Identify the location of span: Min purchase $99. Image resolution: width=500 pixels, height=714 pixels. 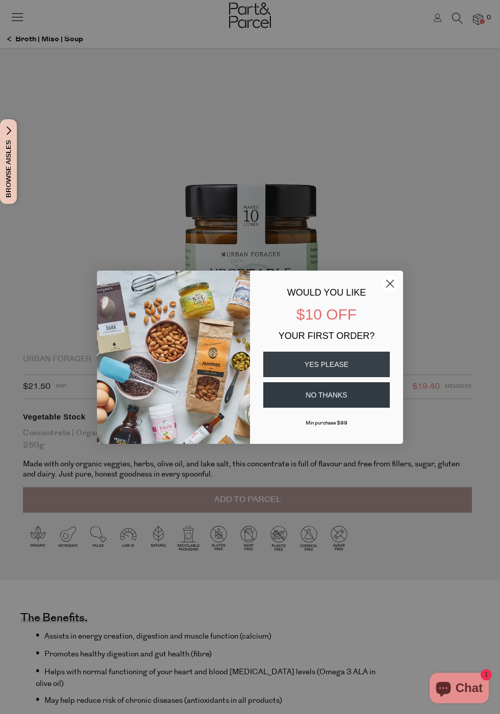
(326, 423).